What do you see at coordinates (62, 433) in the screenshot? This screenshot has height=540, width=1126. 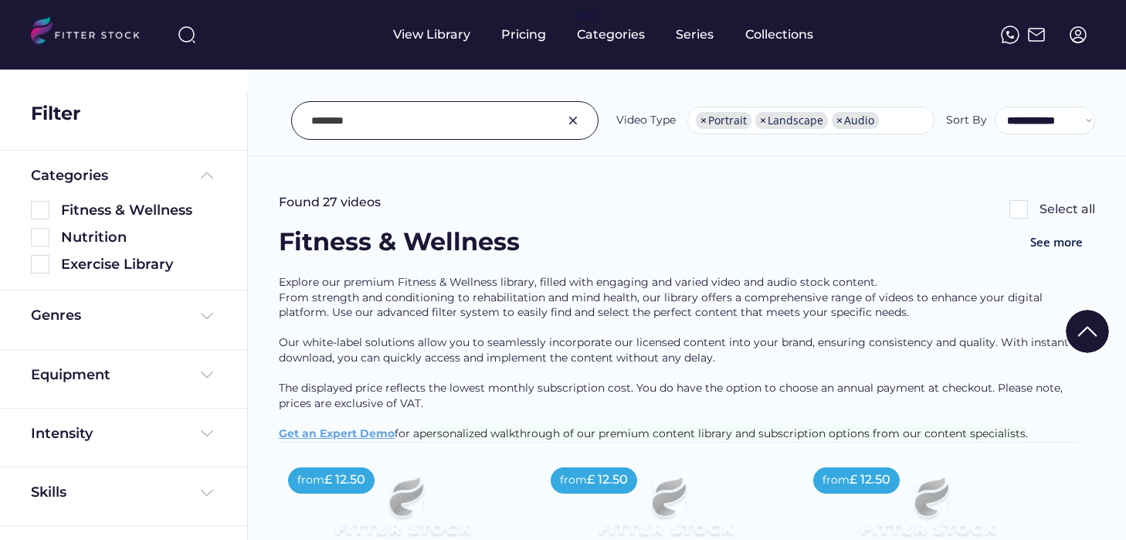 I see `div: Intensity` at bounding box center [62, 433].